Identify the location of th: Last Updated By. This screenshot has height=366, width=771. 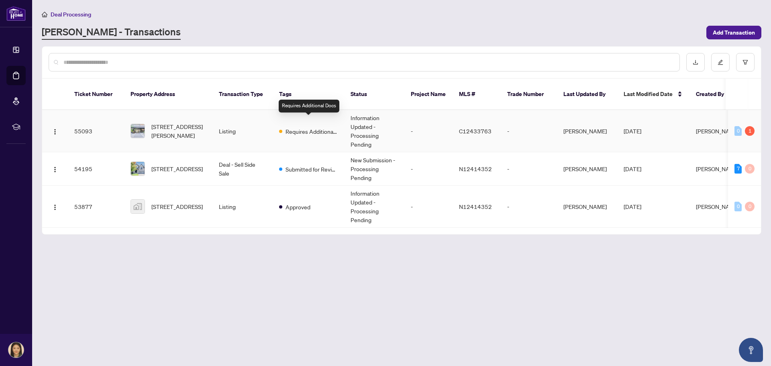
(587, 94).